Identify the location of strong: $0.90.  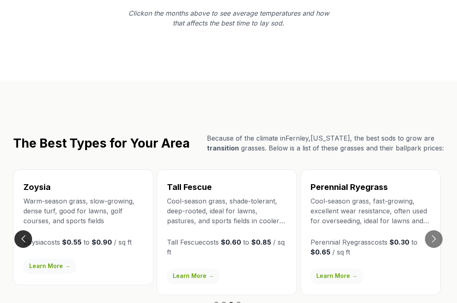
(102, 242).